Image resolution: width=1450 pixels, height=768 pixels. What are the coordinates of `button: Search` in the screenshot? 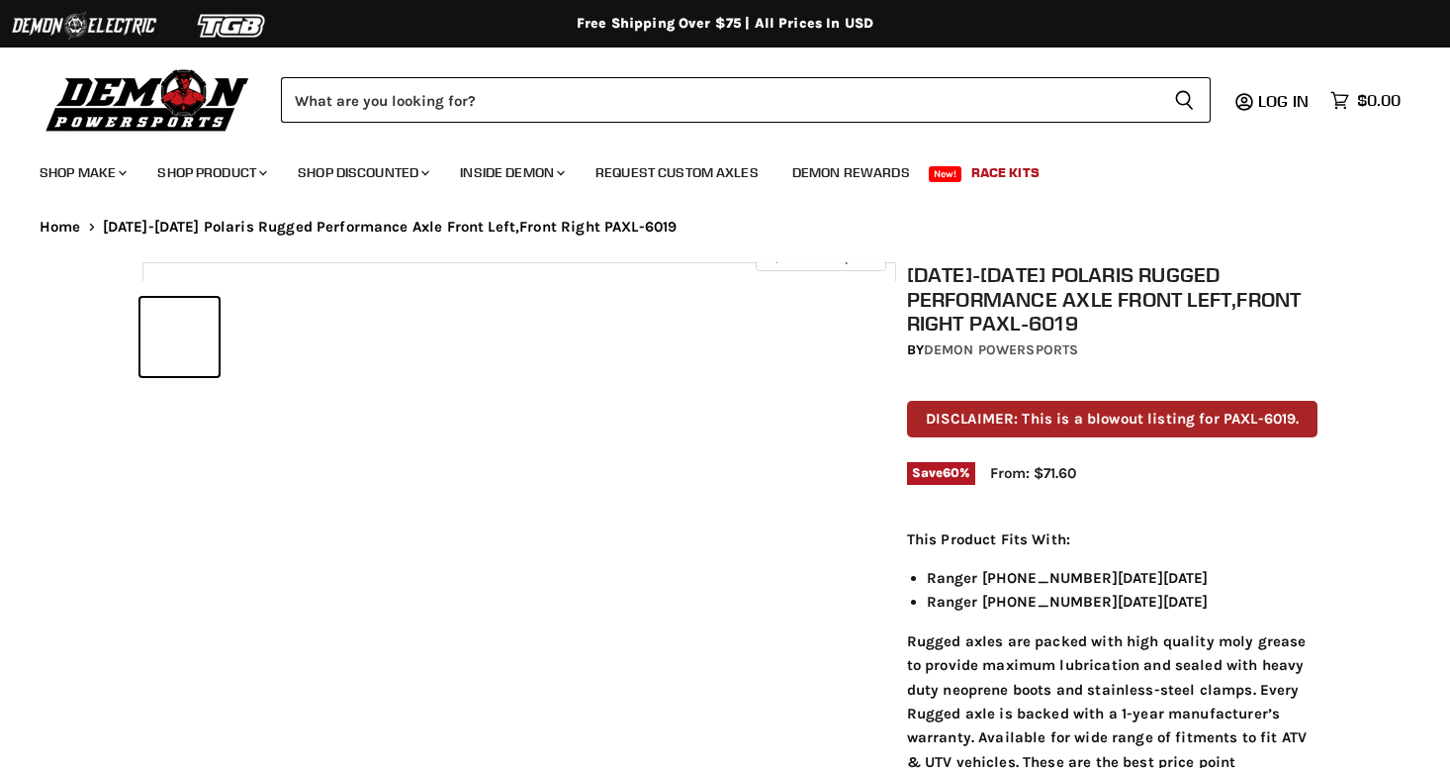 It's located at (1184, 100).